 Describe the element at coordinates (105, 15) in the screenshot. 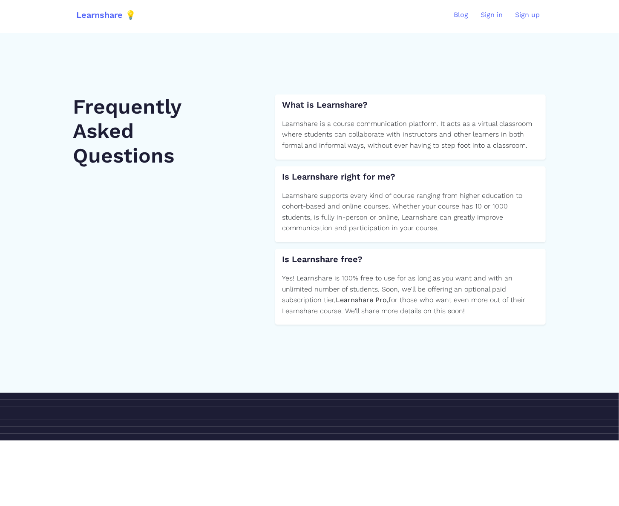

I see `a: Learnshare 💡` at that location.